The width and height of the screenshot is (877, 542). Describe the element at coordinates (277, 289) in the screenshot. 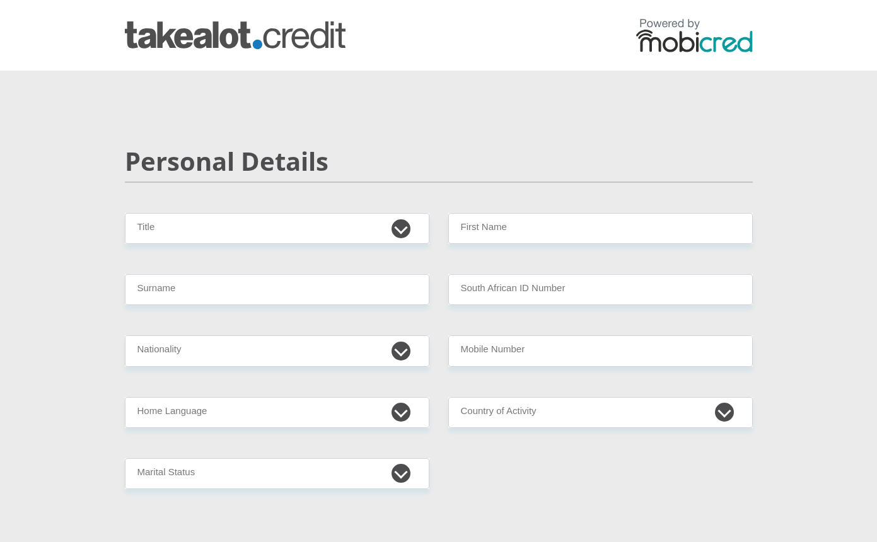

I see `input: Surname` at that location.